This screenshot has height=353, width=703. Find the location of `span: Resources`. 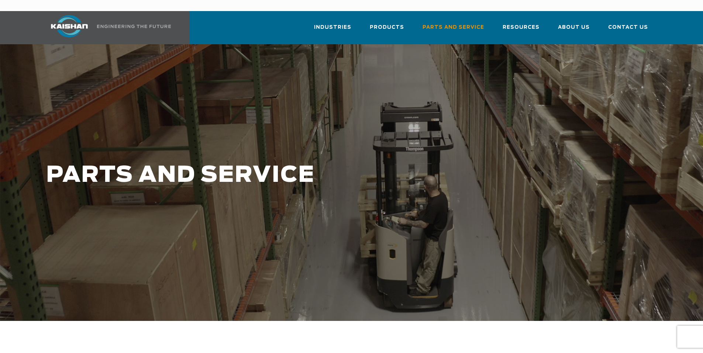

span: Resources is located at coordinates (521, 27).